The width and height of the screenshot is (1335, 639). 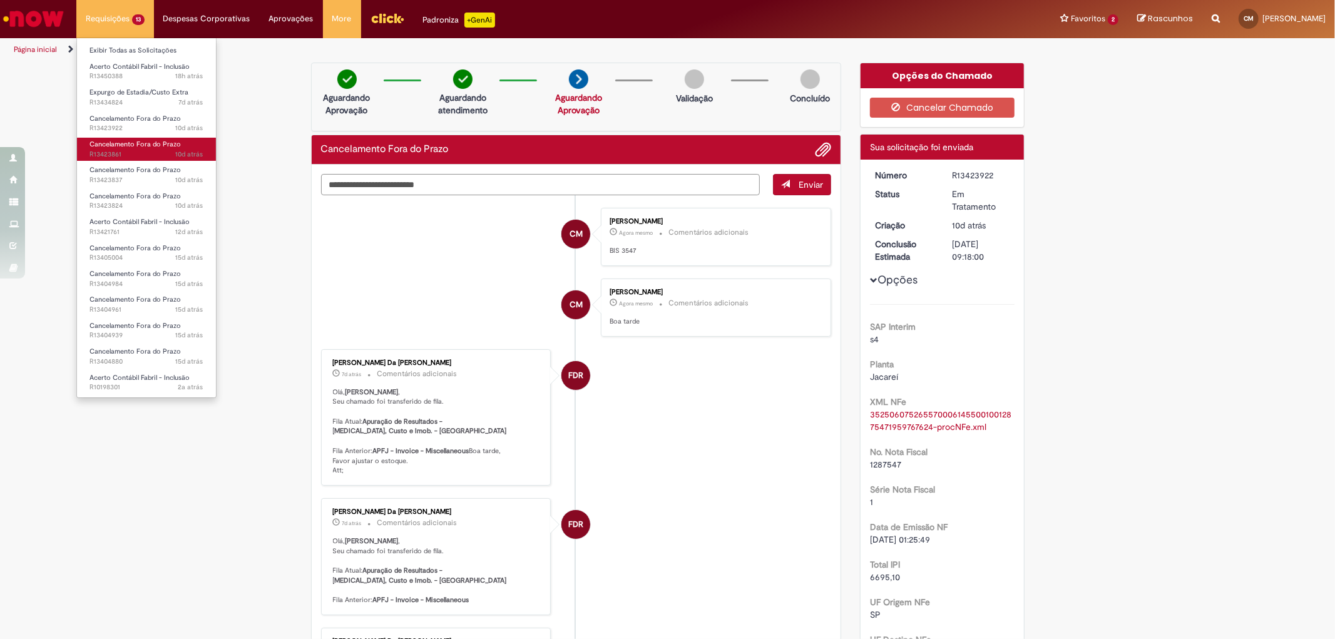 What do you see at coordinates (902, 489) in the screenshot?
I see `b: Série Nota Fiscal` at bounding box center [902, 489].